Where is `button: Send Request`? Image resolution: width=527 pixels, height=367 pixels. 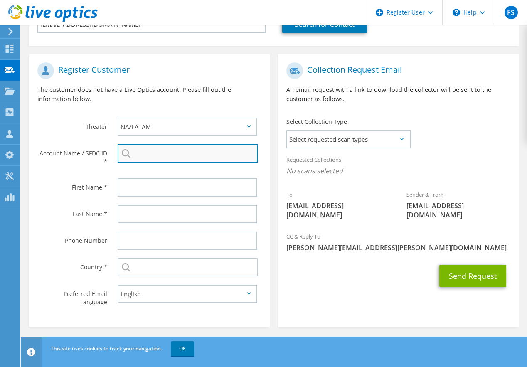 button: Send Request is located at coordinates (473, 276).